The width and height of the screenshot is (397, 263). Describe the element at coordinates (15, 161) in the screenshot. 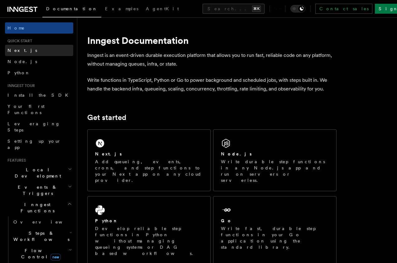

I see `span: Features` at that location.